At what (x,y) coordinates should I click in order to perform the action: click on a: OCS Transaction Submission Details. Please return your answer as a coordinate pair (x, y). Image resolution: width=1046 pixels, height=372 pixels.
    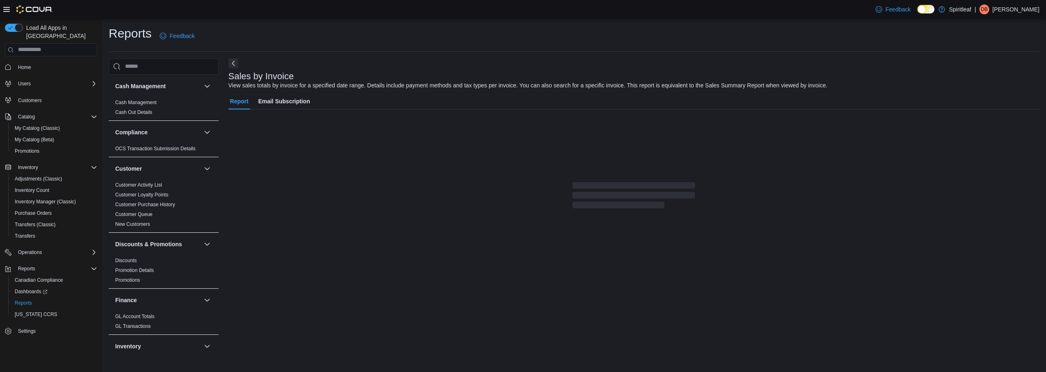
    Looking at the image, I should click on (155, 149).